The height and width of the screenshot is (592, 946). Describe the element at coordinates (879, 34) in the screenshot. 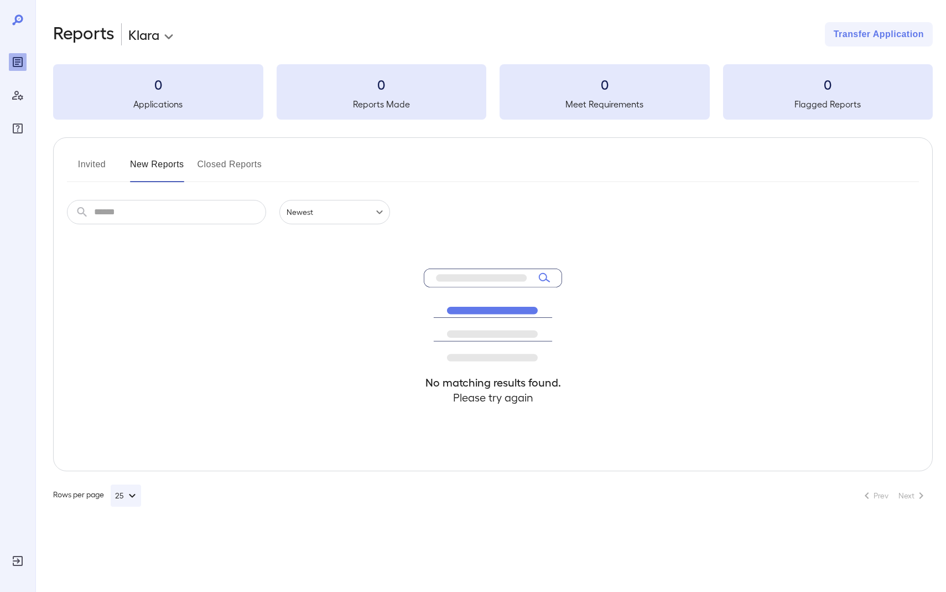

I see `button: Transfer Application` at that location.